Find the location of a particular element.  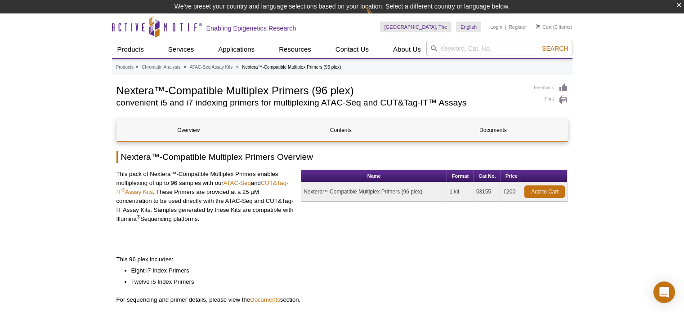

span: Search is located at coordinates (555, 49).